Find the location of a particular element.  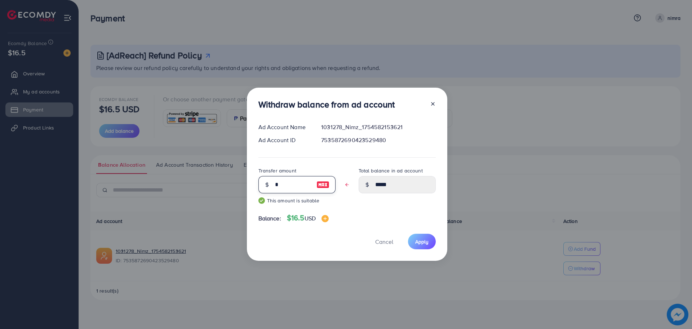

span: Cancel is located at coordinates (384, 242).